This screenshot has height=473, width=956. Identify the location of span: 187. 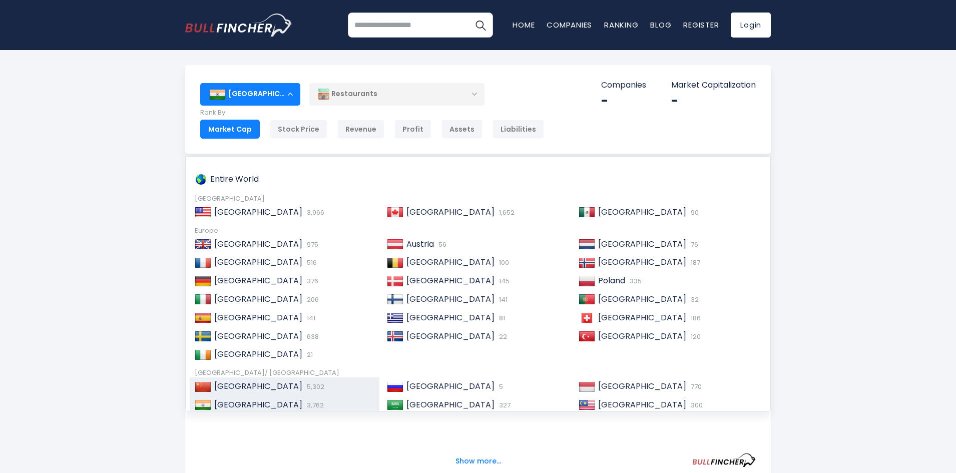
(694, 262).